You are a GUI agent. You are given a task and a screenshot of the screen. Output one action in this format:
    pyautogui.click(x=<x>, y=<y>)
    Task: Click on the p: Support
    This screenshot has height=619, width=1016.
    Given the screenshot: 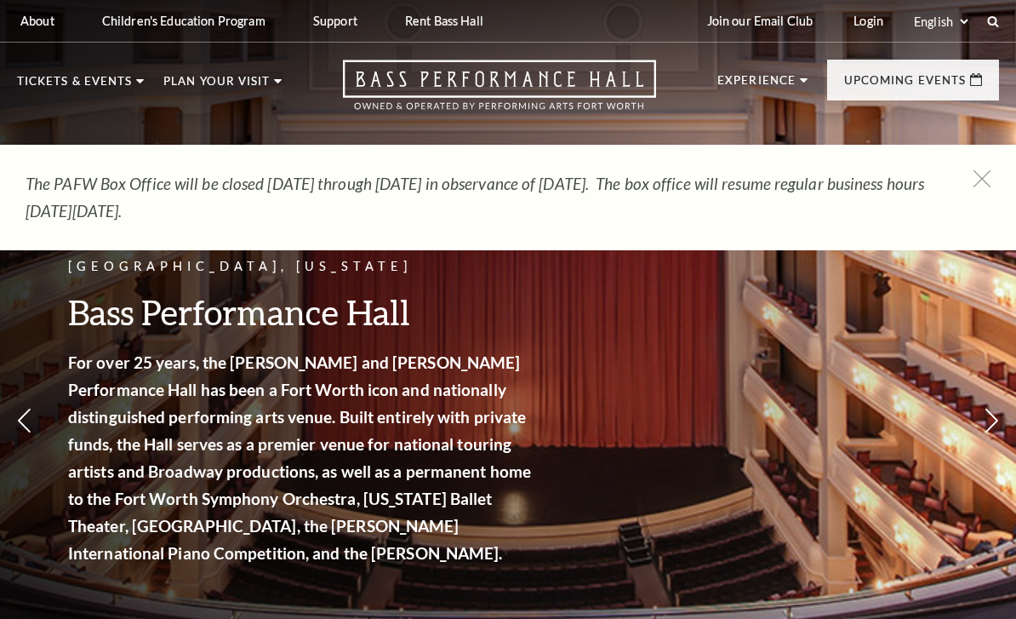 What is the action you would take?
    pyautogui.click(x=335, y=20)
    